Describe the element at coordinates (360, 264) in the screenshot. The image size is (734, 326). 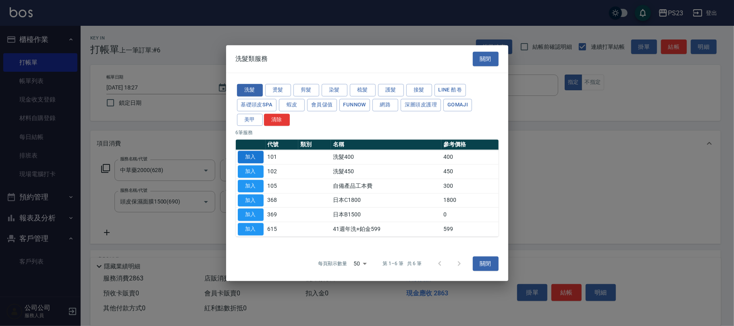
I see `div: 50` at that location.